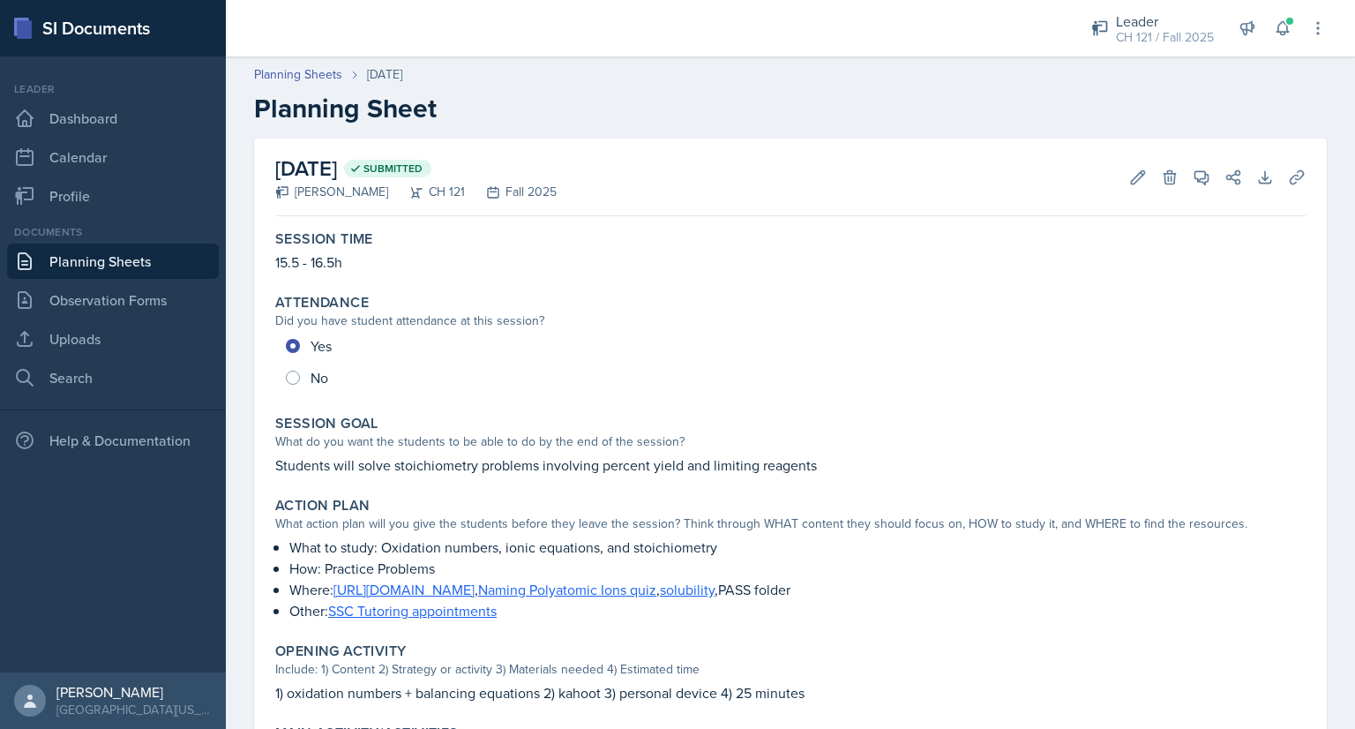  Describe the element at coordinates (113, 378) in the screenshot. I see `a: Search` at that location.